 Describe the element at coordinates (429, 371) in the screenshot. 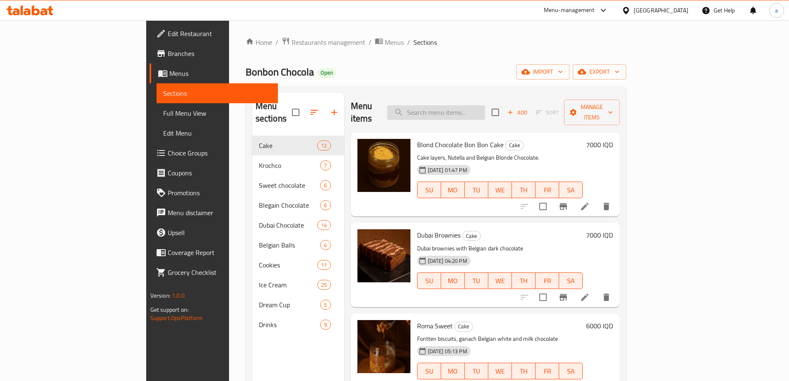

I see `span: SU` at that location.